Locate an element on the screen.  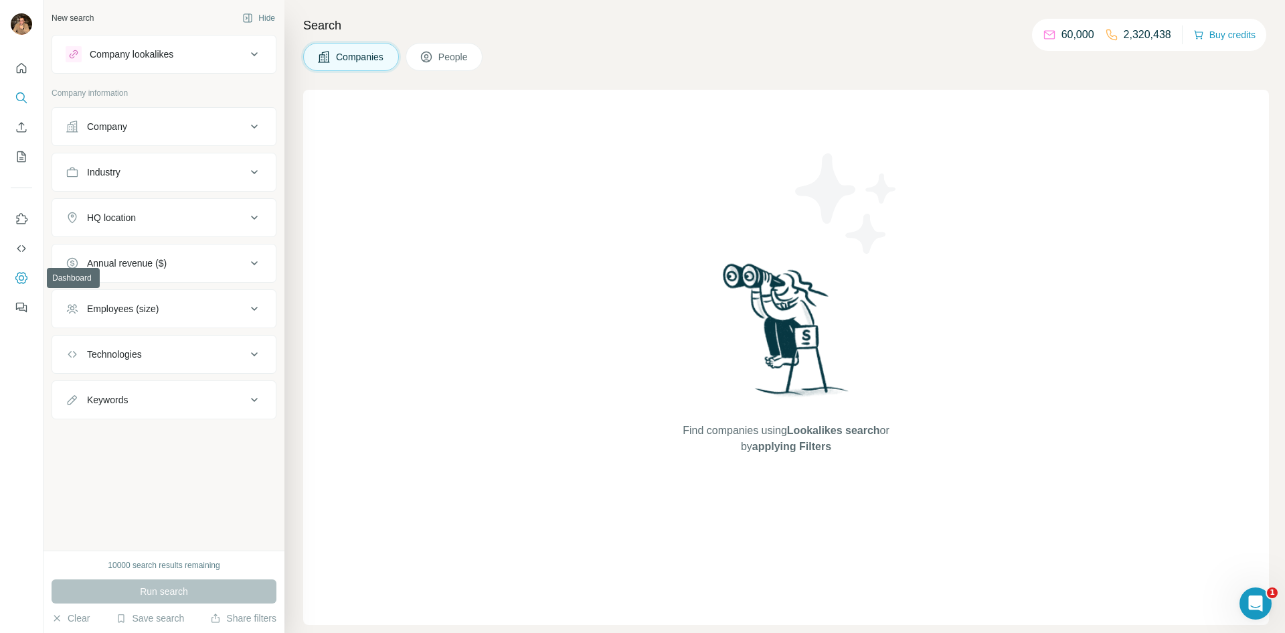
button: Save search is located at coordinates (150, 618).